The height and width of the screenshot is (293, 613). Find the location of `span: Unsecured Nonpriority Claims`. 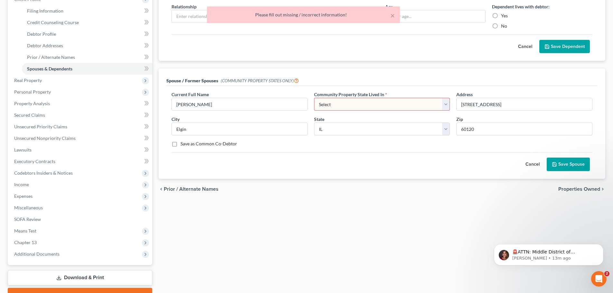

span: Unsecured Nonpriority Claims is located at coordinates (45, 138).